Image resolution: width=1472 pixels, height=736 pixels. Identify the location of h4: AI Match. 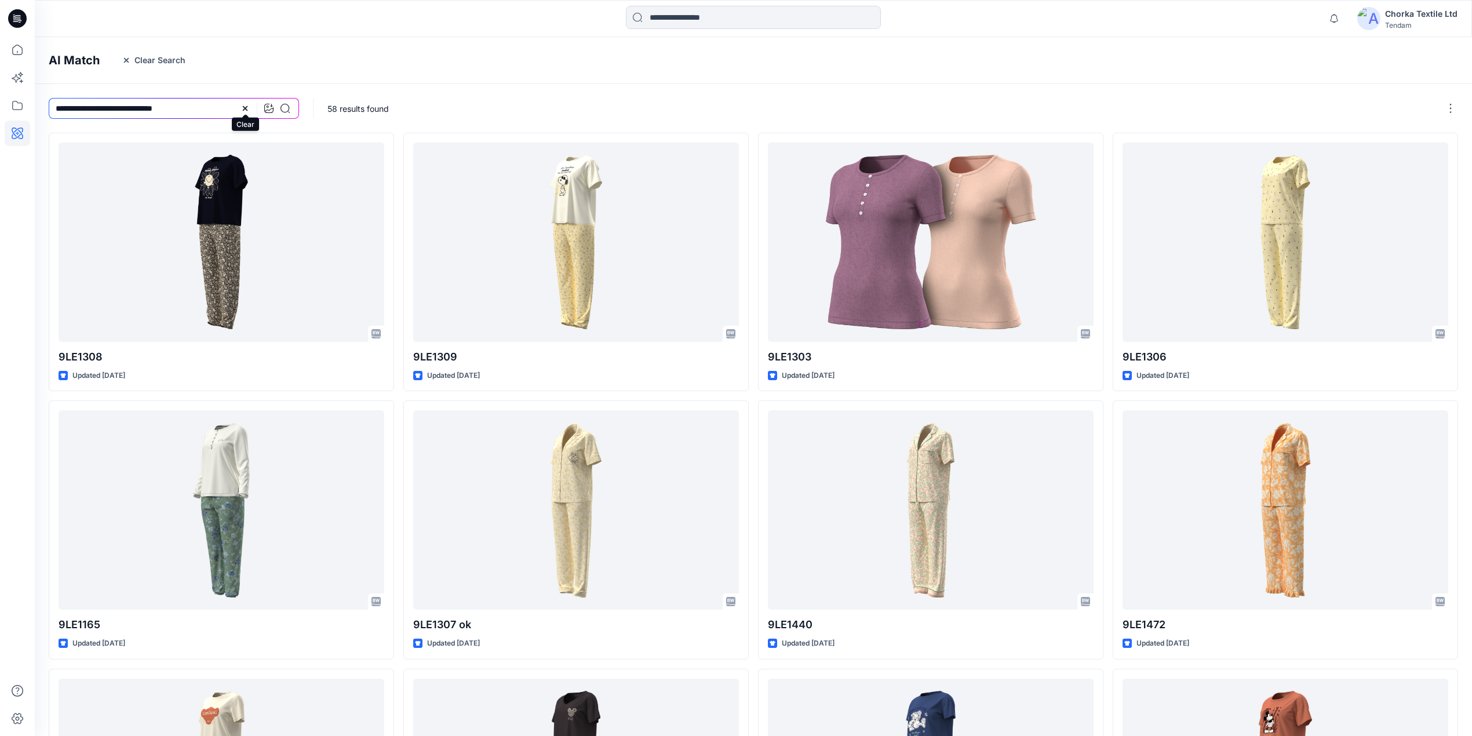
(74, 60).